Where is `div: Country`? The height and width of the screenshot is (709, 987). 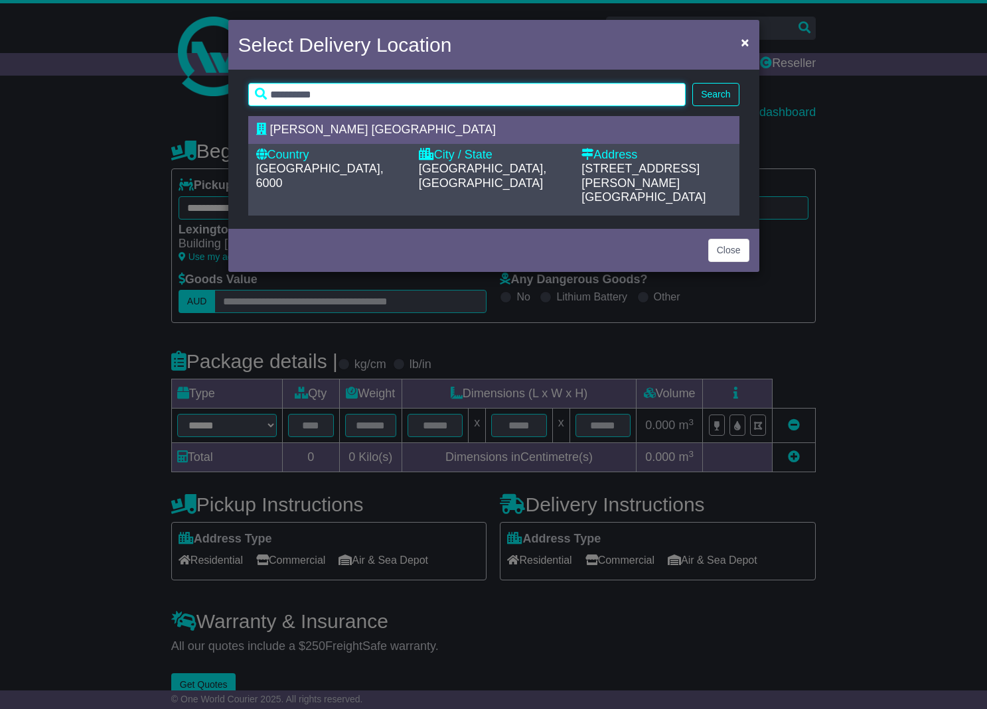 div: Country is located at coordinates (330, 155).